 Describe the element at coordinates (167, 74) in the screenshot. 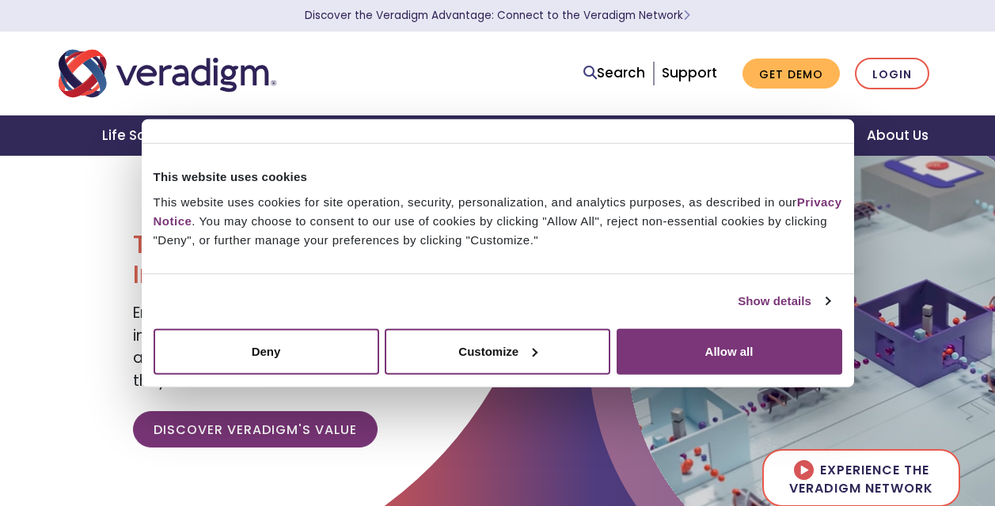

I see `img: Veradigm logo` at that location.